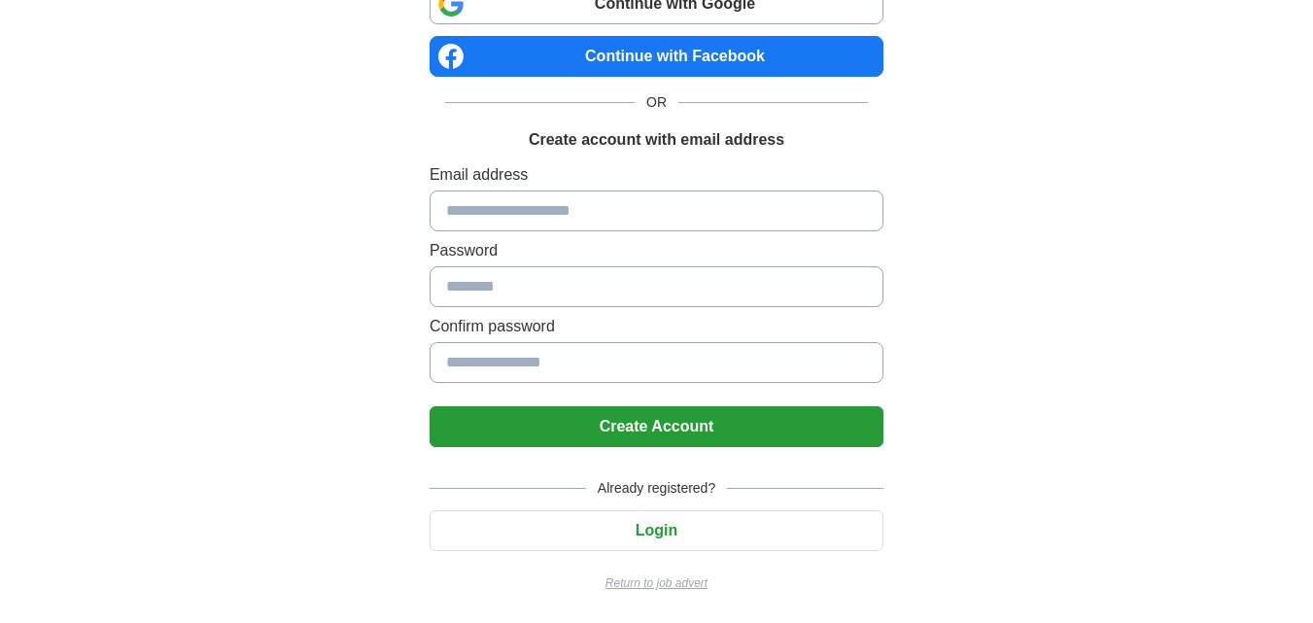  I want to click on label: Email address, so click(656, 175).